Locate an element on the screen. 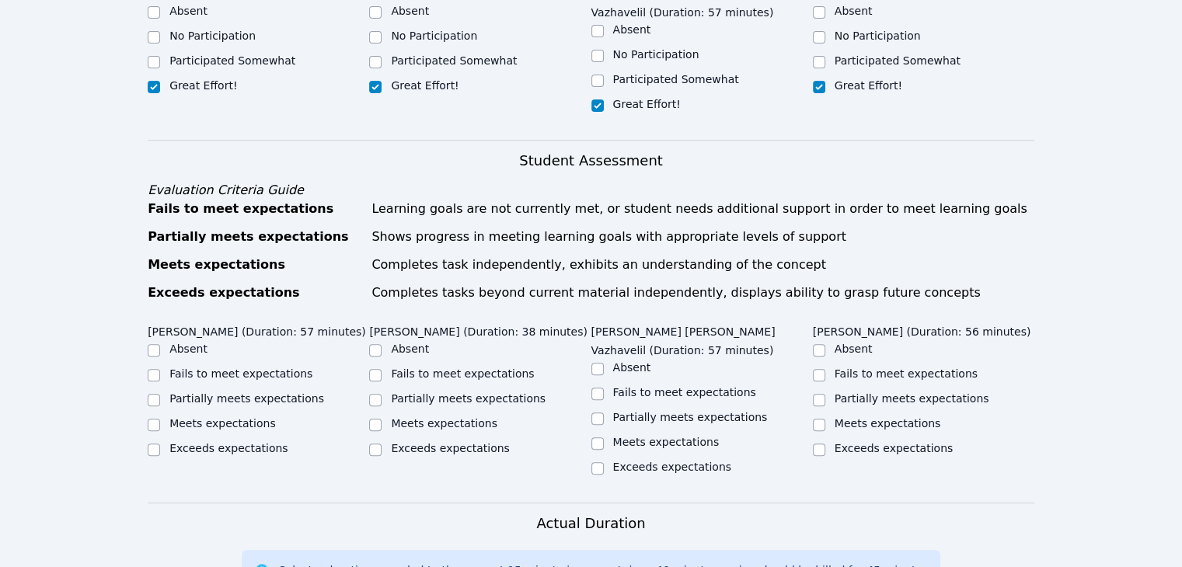 The height and width of the screenshot is (567, 1182). div: Meets expectations is located at coordinates (255, 265).